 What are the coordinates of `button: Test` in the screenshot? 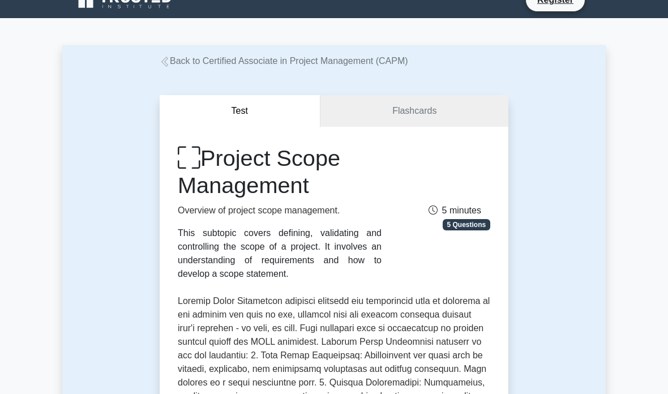 It's located at (240, 111).